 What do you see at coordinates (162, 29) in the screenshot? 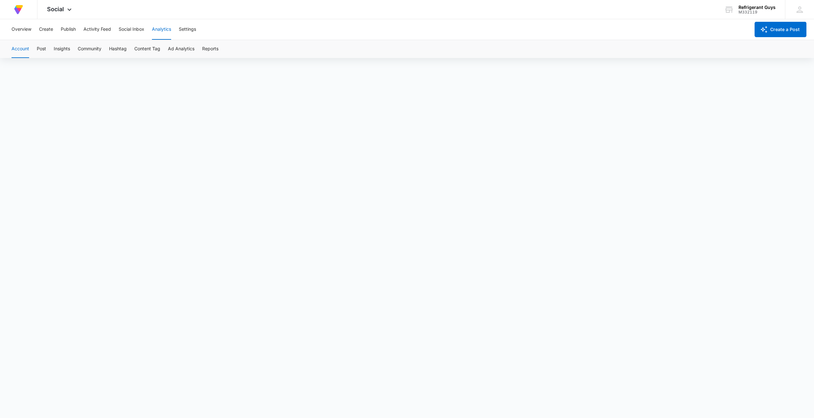
I see `button: Analytics` at bounding box center [162, 29].